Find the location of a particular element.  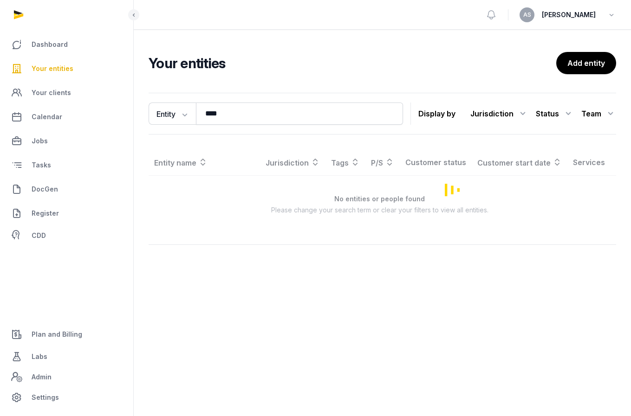

span: Admin is located at coordinates (41, 377).